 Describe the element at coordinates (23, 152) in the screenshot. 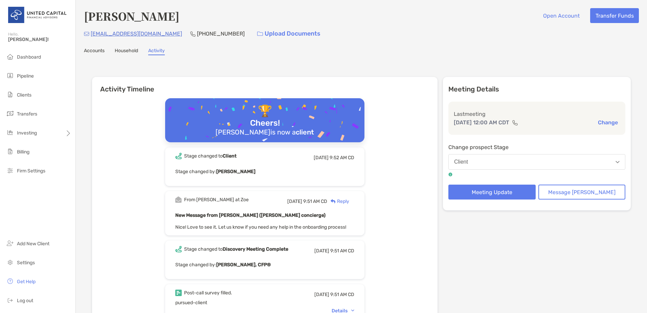

I see `span: Billing` at that location.